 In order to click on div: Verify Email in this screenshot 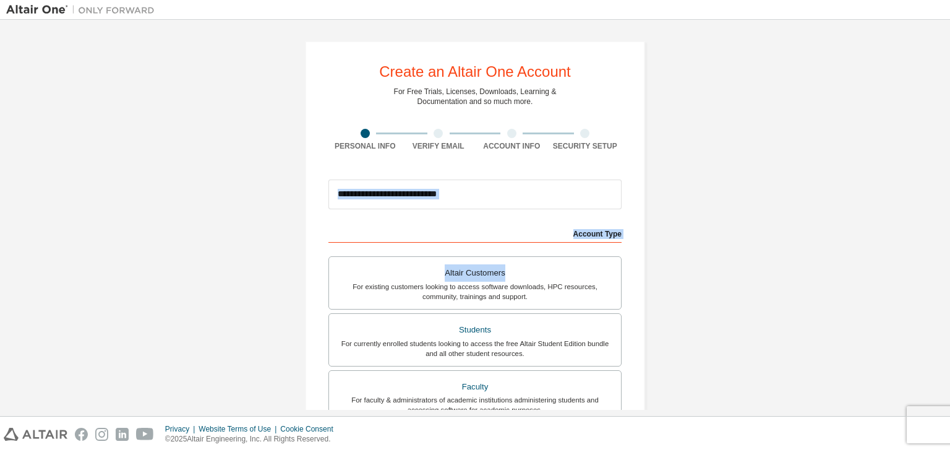, I will do `click(439, 146)`.